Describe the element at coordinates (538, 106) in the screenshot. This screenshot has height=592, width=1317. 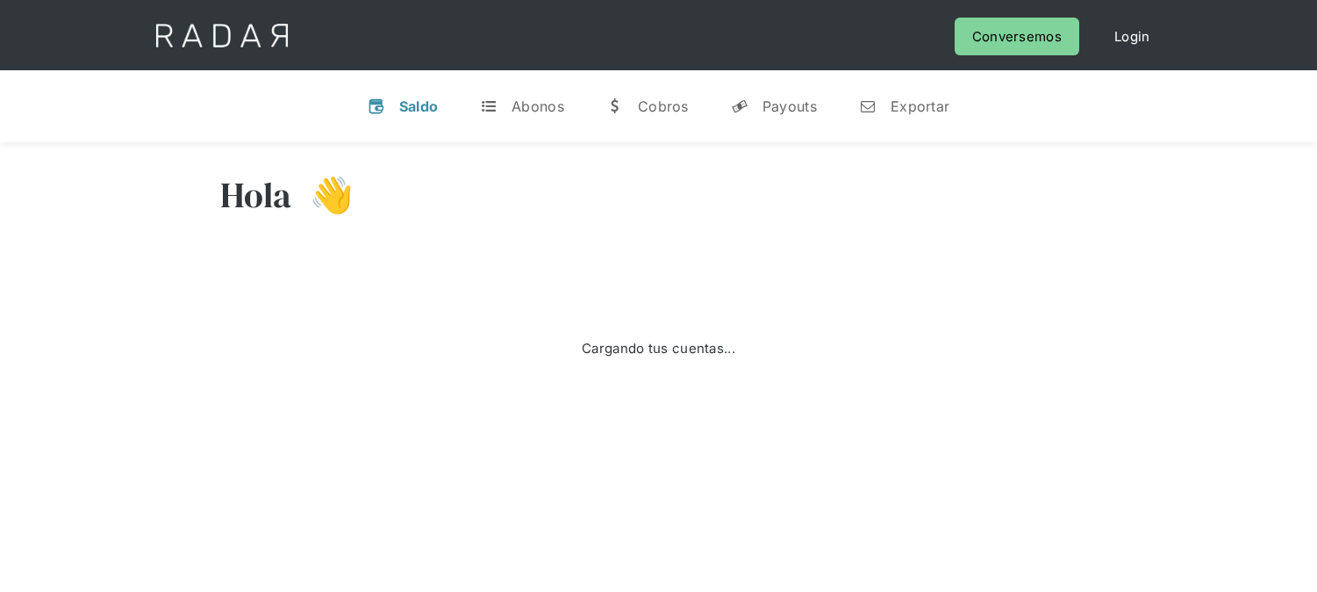
I see `div: Abonos` at that location.